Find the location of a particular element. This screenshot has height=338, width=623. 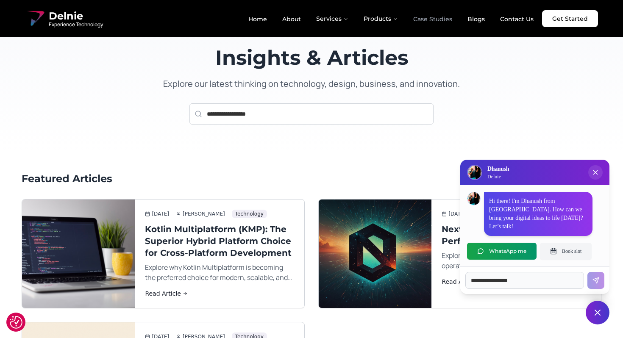

img: Dhanush is located at coordinates (474, 199).